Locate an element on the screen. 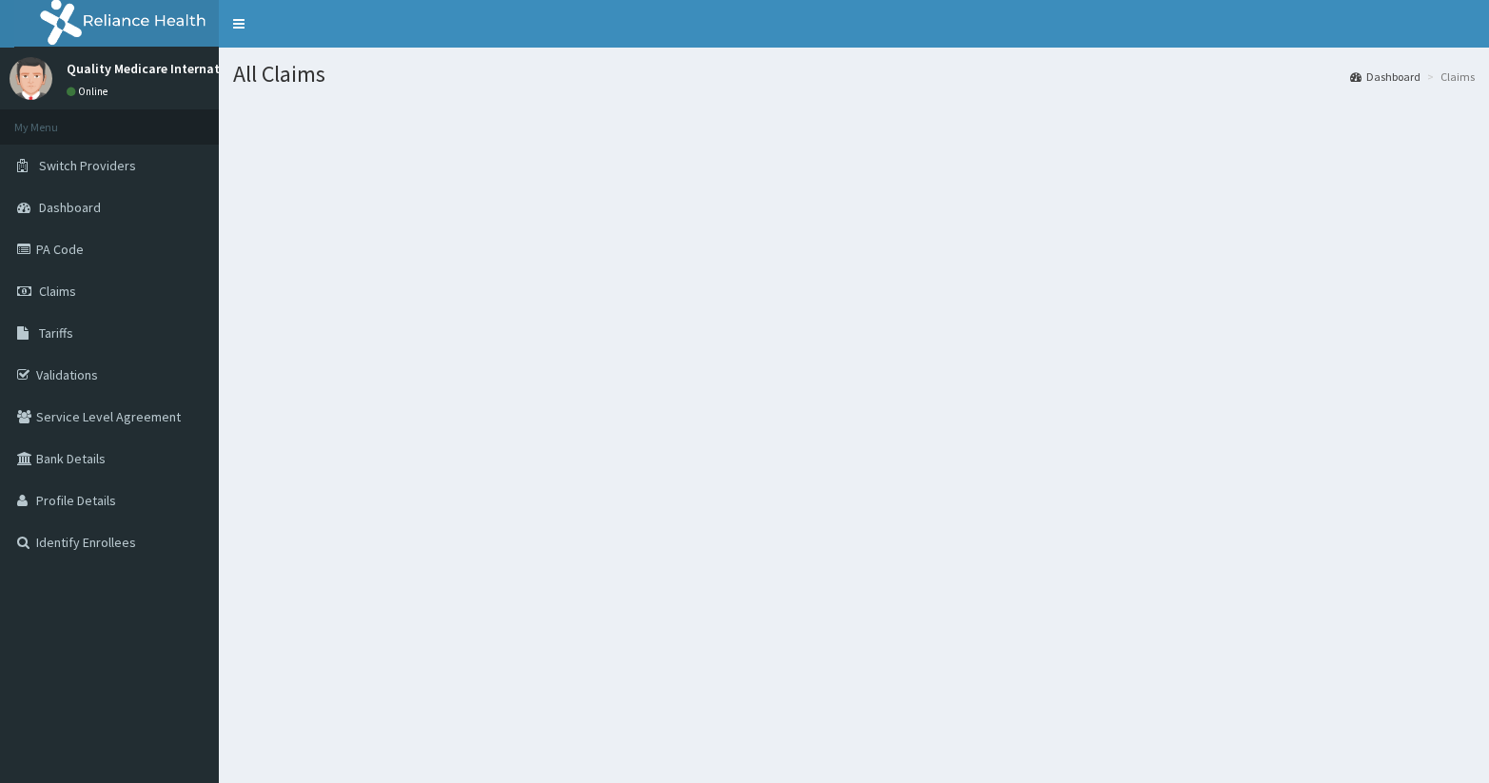 The height and width of the screenshot is (783, 1489). a: Dashboard is located at coordinates (1385, 76).